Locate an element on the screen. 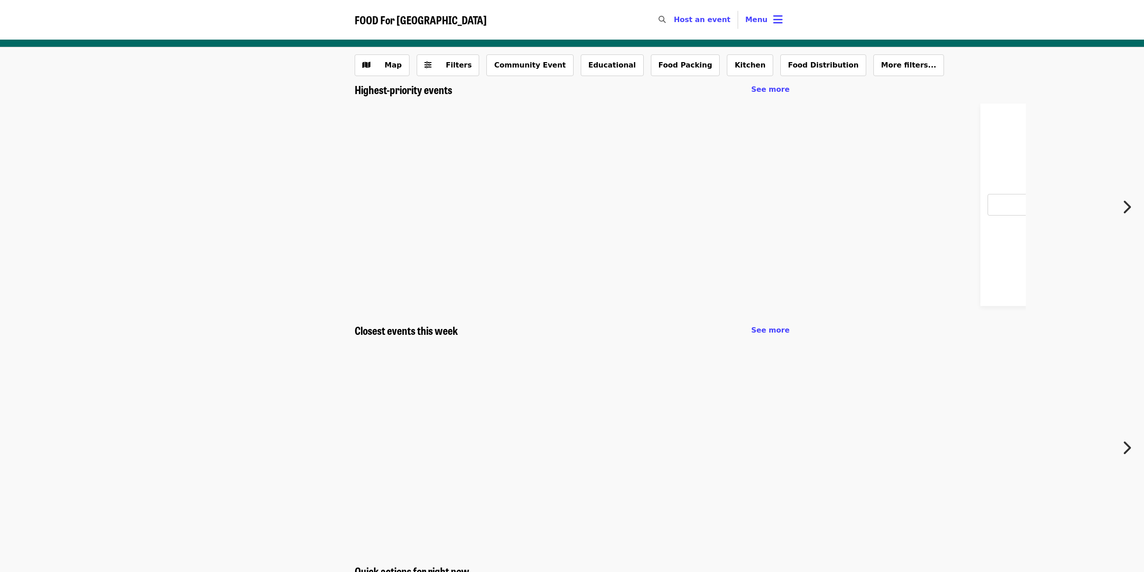 The image size is (1144, 572). span: Highest-priority events is located at coordinates (403, 89).